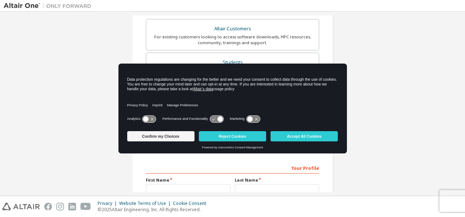  I want to click on div: For existing customers looking to access software downloads, HPC resources, community, trainings ..., so click(232, 40).